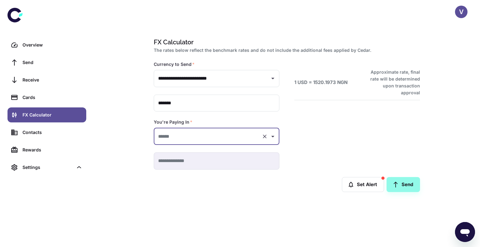 This screenshot has width=480, height=247. Describe the element at coordinates (173, 122) in the screenshot. I see `label: You're Paying In` at that location.